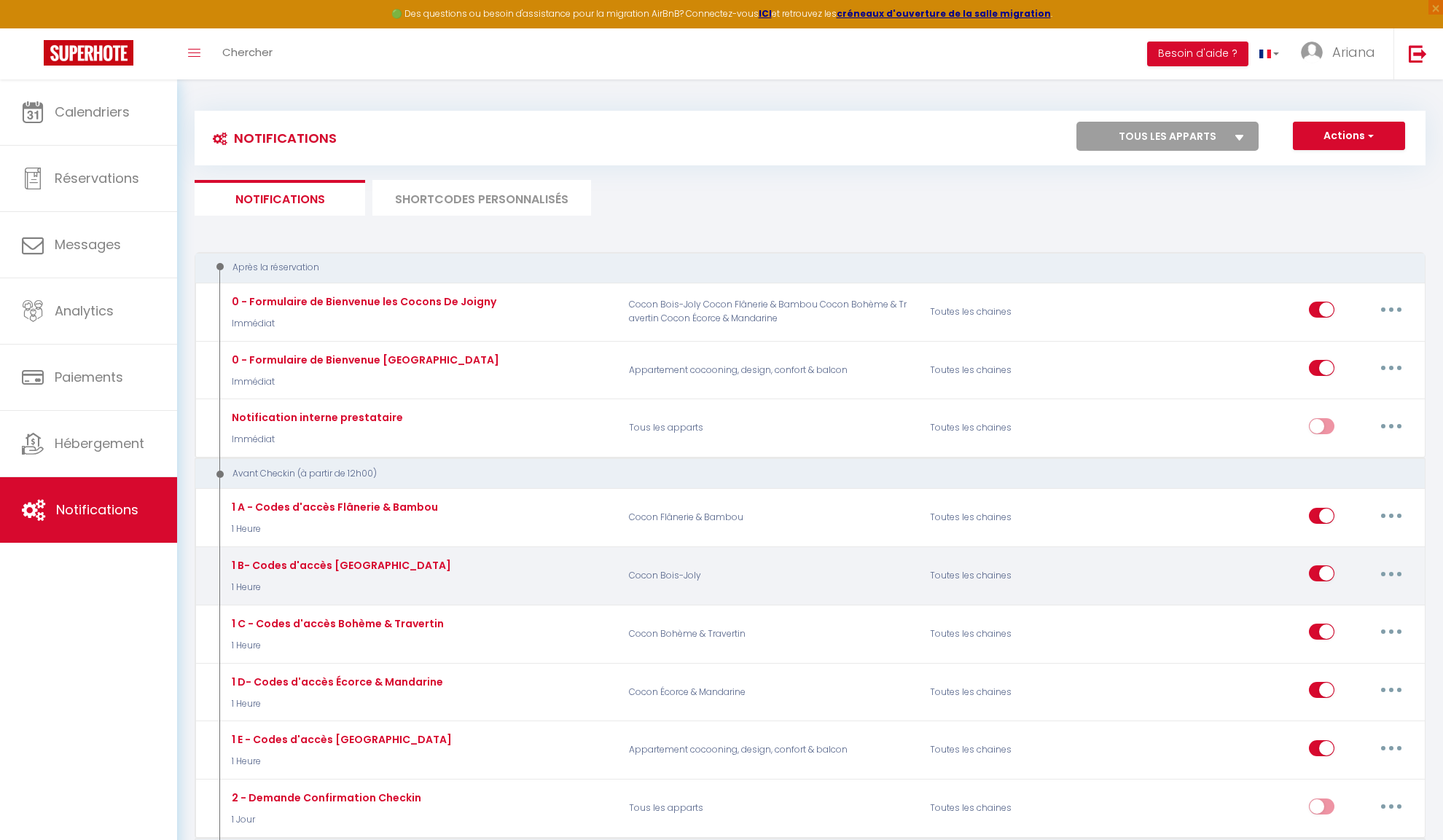 The width and height of the screenshot is (1443, 840). Describe the element at coordinates (362, 302) in the screenshot. I see `div: 0 - Formulaire de Bienvenue les Cocons De Joigny` at that location.